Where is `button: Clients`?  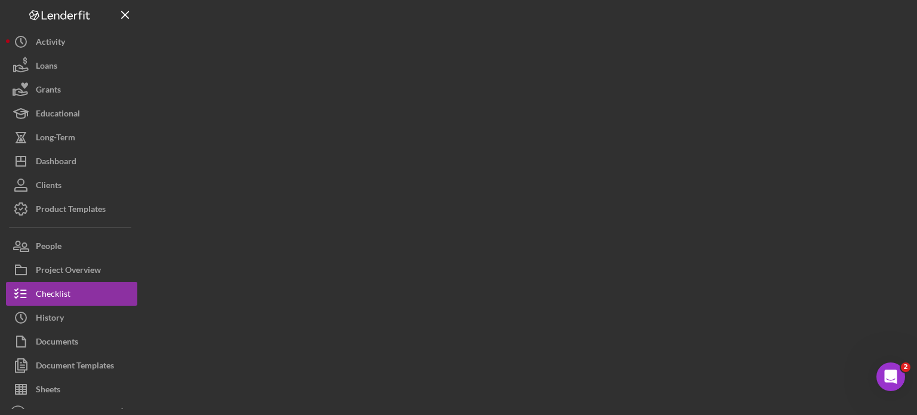 button: Clients is located at coordinates (72, 185).